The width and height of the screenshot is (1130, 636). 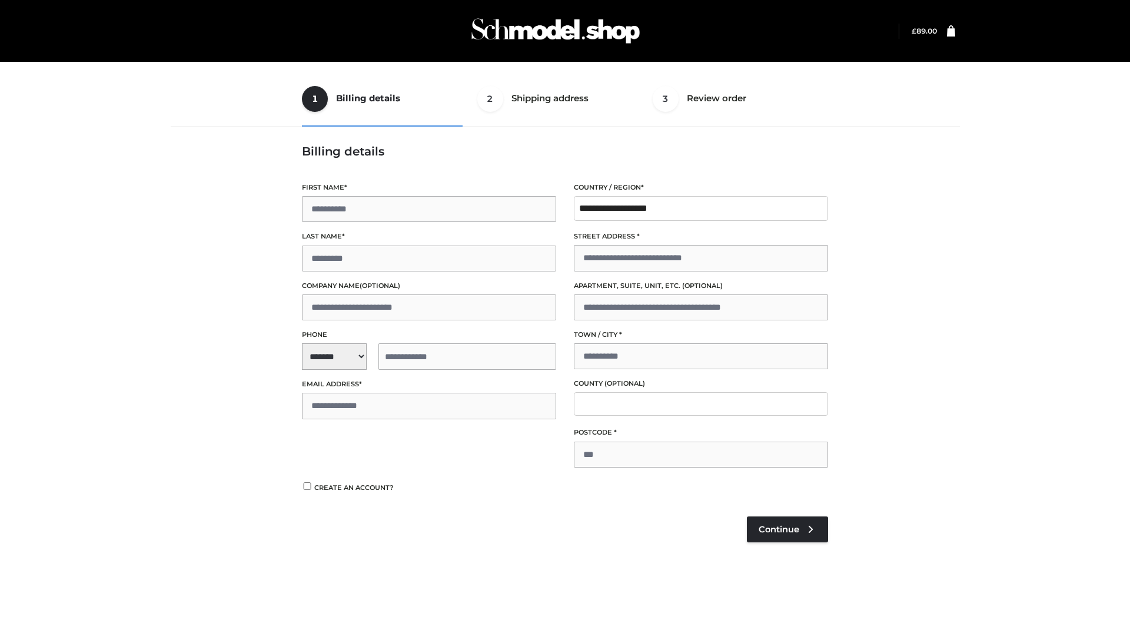 I want to click on a: Continue, so click(x=788, y=529).